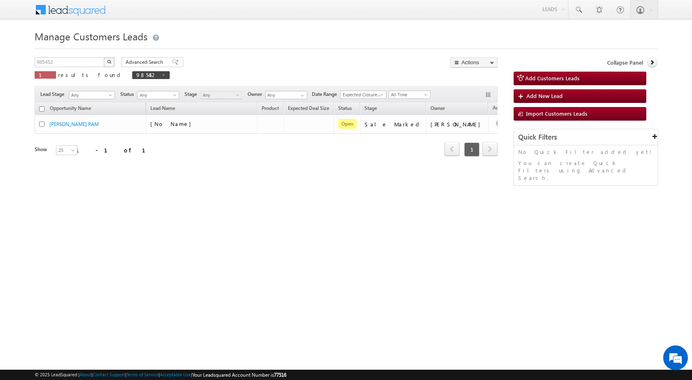 This screenshot has width=692, height=380. I want to click on a: All Time, so click(409, 95).